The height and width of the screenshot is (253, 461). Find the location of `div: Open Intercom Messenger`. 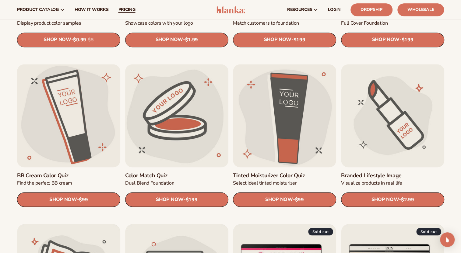

div: Open Intercom Messenger is located at coordinates (448, 240).